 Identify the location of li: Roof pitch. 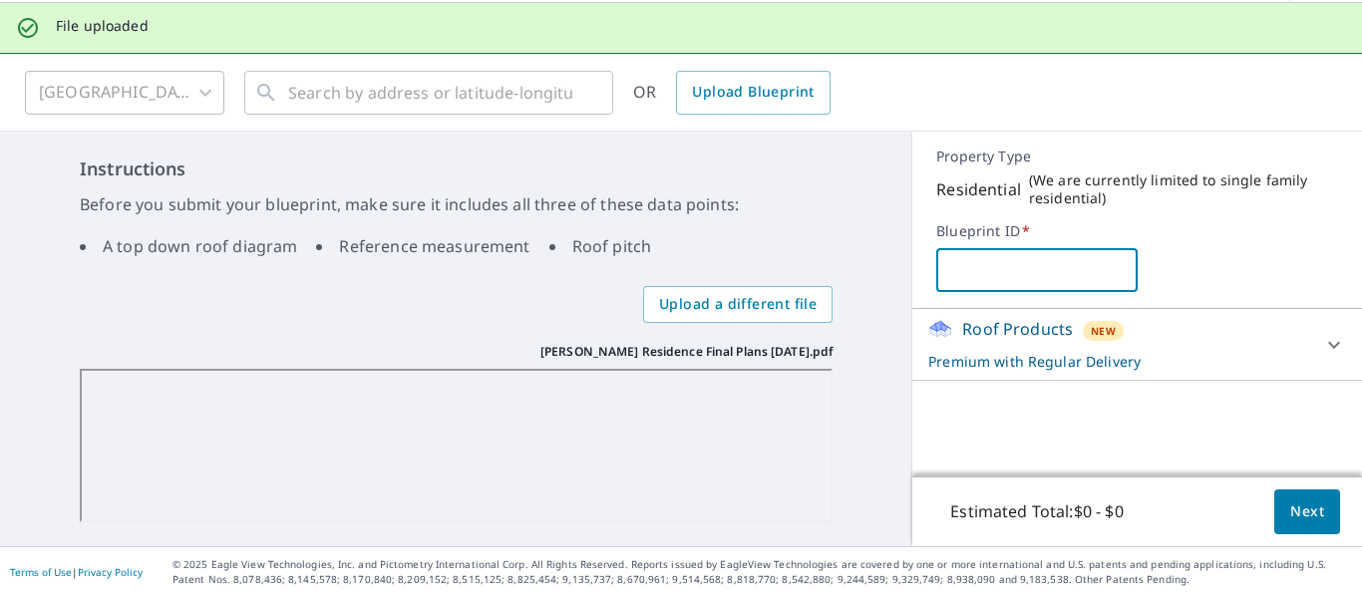
(600, 246).